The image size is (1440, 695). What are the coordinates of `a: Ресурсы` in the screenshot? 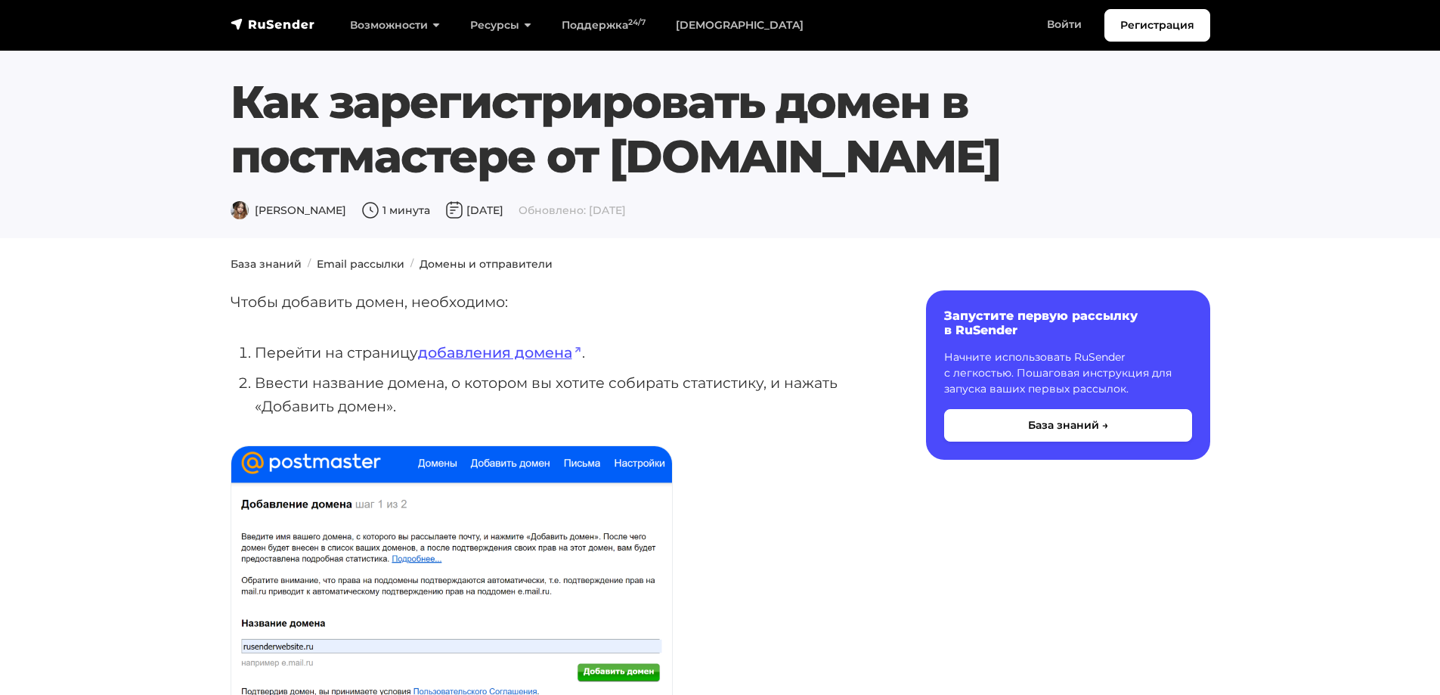 It's located at (500, 25).